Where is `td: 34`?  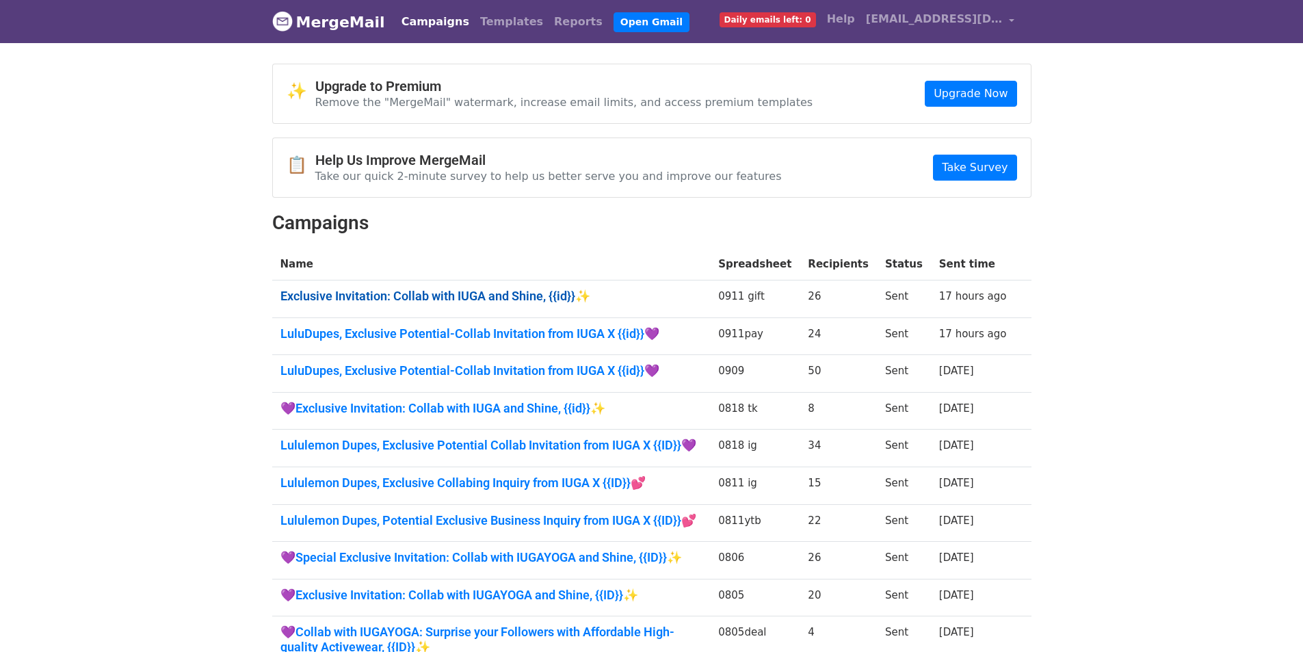 td: 34 is located at coordinates (838, 448).